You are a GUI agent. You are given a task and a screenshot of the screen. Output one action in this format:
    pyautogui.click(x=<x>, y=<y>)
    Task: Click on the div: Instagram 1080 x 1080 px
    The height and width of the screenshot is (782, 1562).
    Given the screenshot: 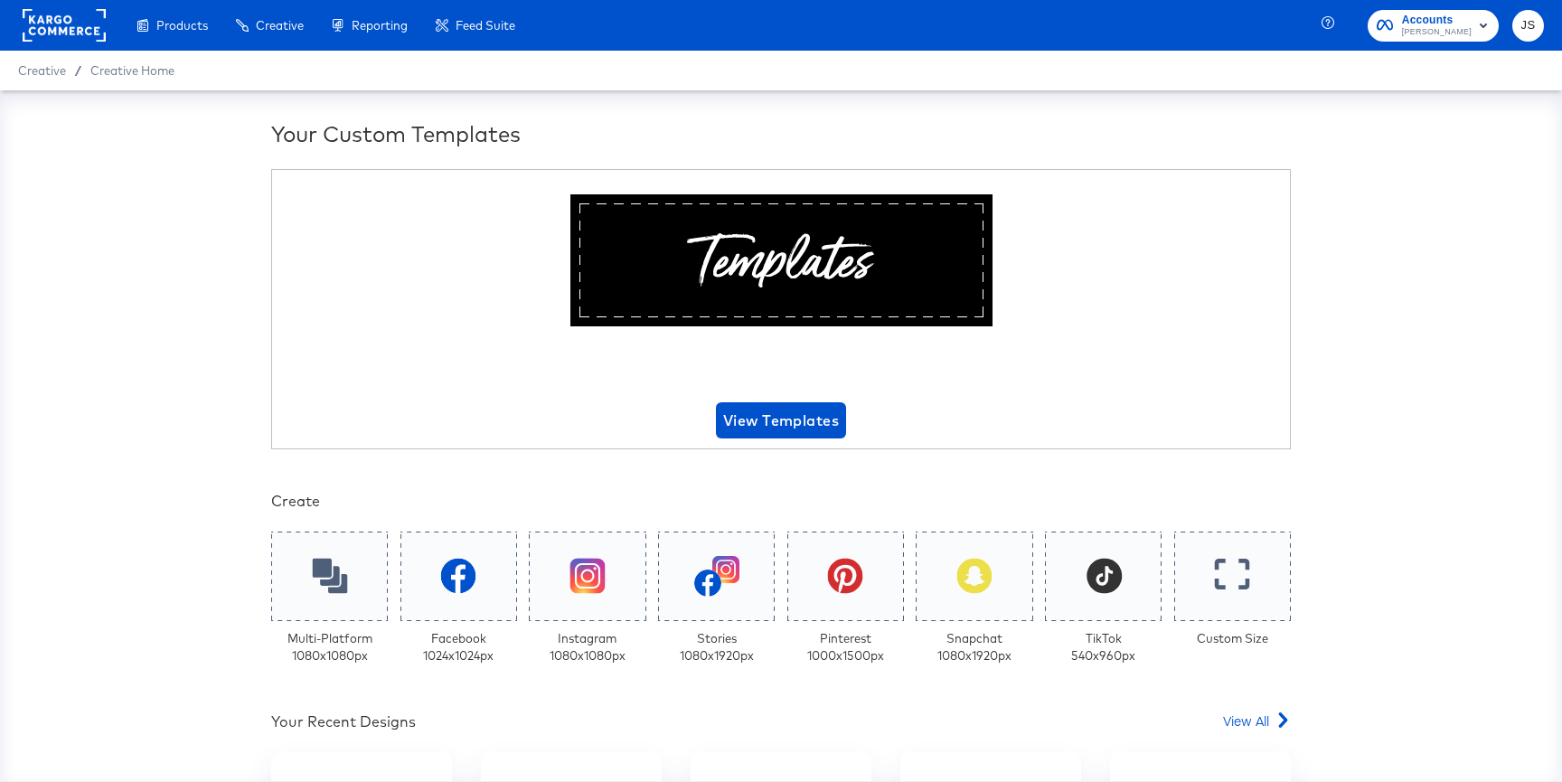 What is the action you would take?
    pyautogui.click(x=587, y=646)
    